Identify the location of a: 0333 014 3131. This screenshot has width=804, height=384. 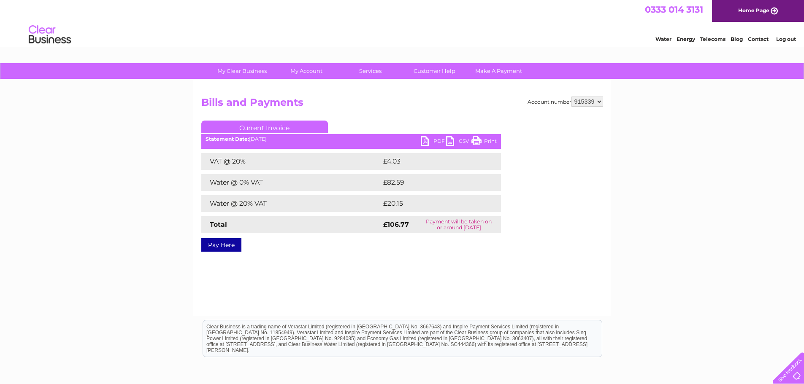
(674, 9).